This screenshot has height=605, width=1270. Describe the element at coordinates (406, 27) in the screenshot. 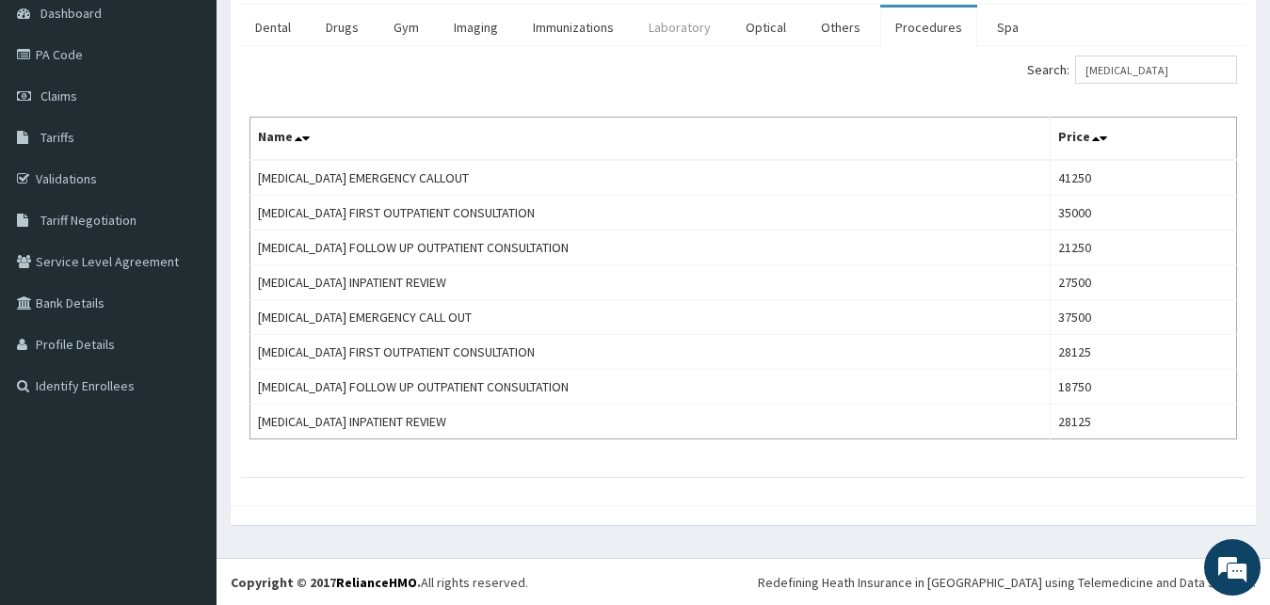

I see `a: Gym` at that location.